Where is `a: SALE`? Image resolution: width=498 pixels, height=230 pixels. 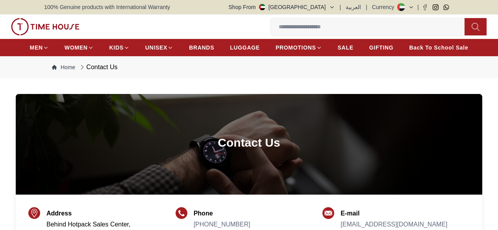
a: SALE is located at coordinates (345, 48).